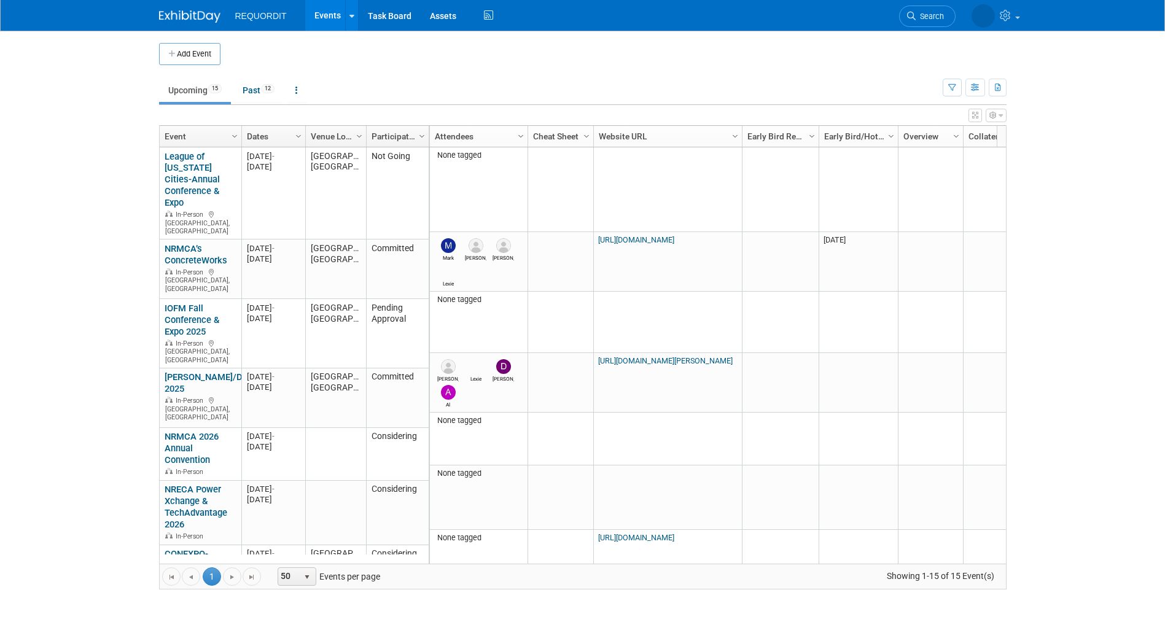 The image size is (1165, 641). Describe the element at coordinates (397, 334) in the screenshot. I see `td: Pending Approval` at that location.